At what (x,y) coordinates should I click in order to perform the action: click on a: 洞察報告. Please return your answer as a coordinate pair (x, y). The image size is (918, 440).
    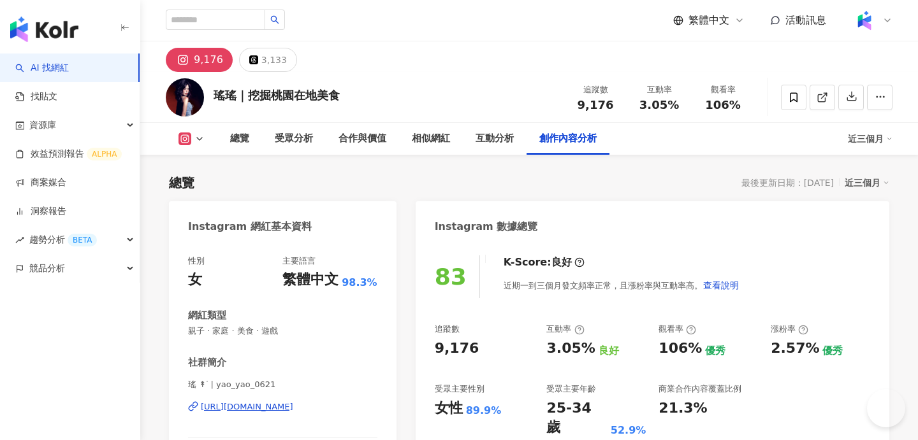
    Looking at the image, I should click on (41, 212).